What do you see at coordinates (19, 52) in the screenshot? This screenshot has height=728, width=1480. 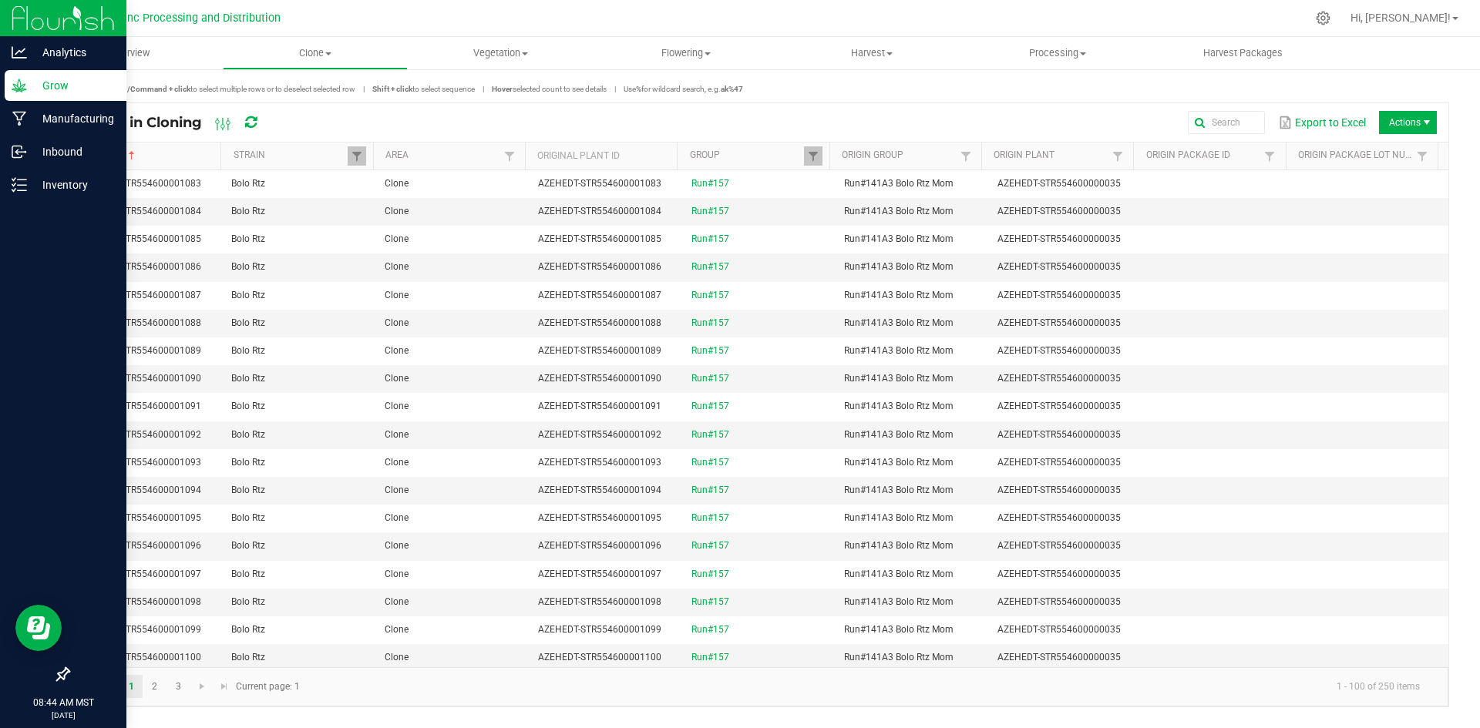 I see `inline-svg: Analytics` at bounding box center [19, 52].